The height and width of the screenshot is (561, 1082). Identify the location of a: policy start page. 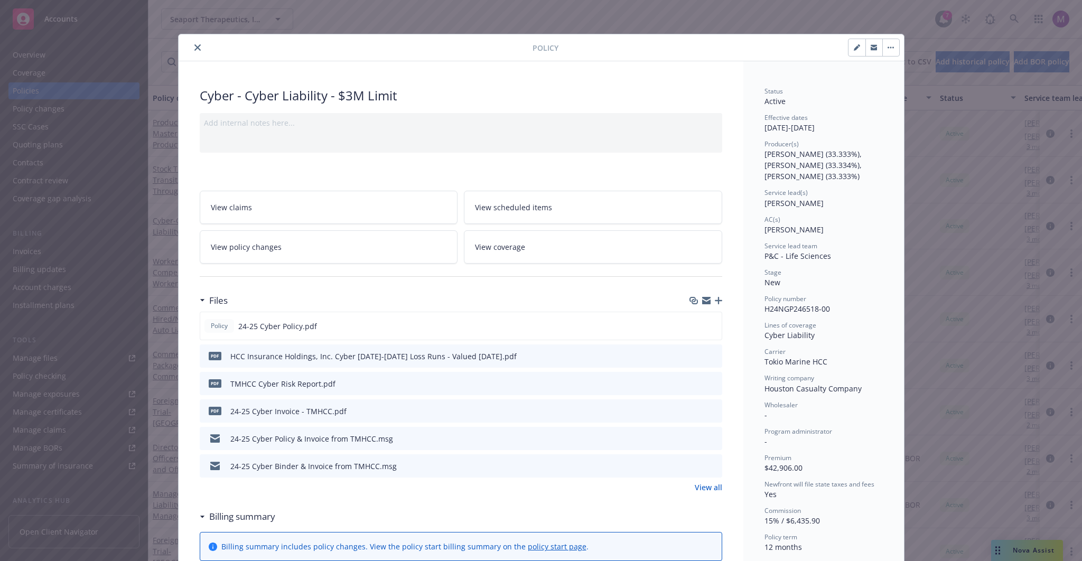
(557, 546).